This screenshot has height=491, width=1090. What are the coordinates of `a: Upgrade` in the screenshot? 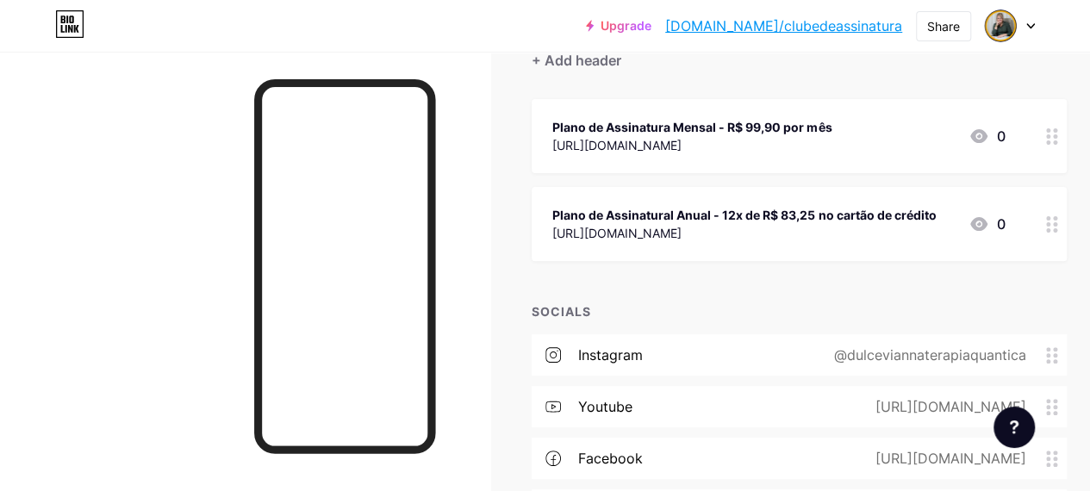 It's located at (619, 26).